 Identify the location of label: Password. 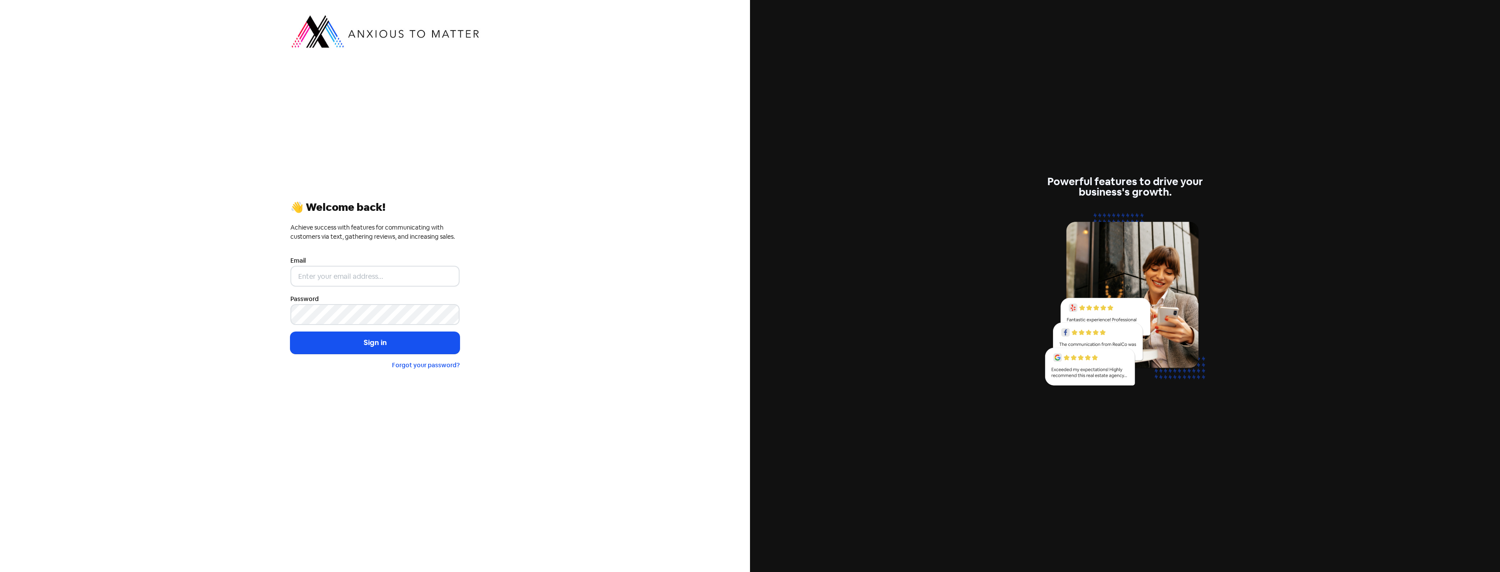
(304, 299).